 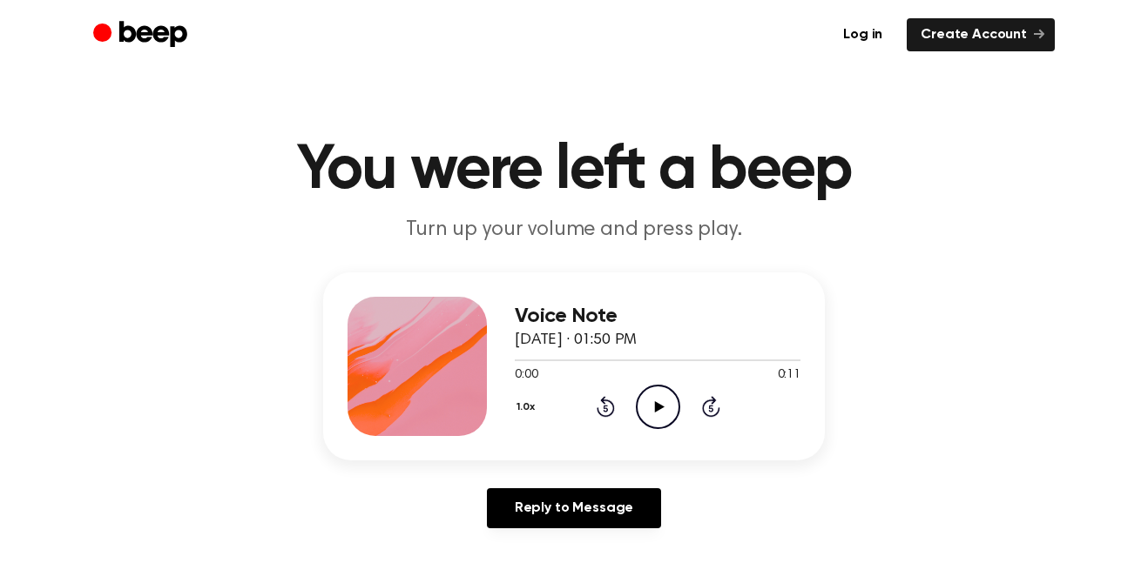 I want to click on h3: Voice Note, so click(x=657, y=316).